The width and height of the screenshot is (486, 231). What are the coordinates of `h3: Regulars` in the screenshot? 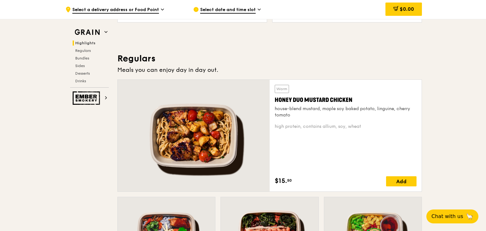 It's located at (270, 59).